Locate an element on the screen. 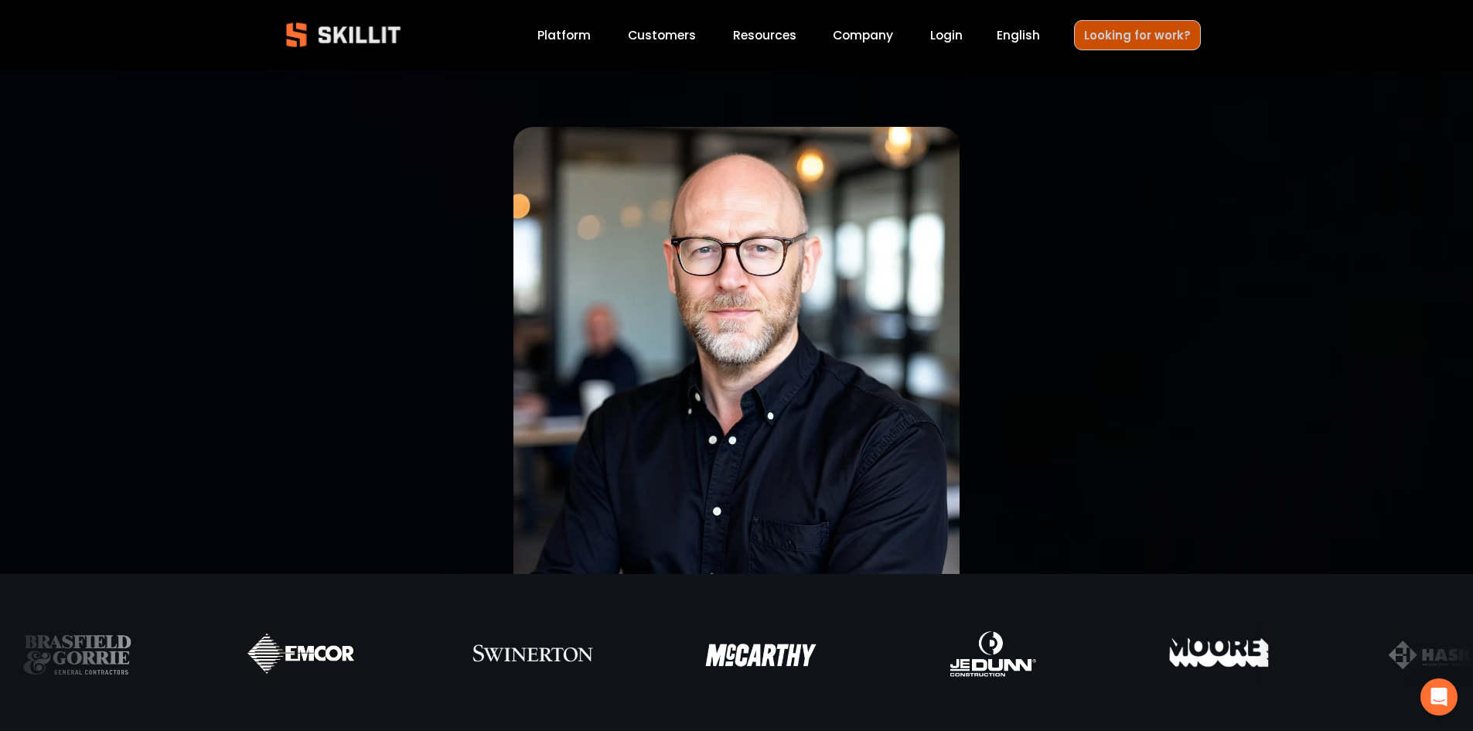 The image size is (1473, 731). span: English is located at coordinates (1019, 35).